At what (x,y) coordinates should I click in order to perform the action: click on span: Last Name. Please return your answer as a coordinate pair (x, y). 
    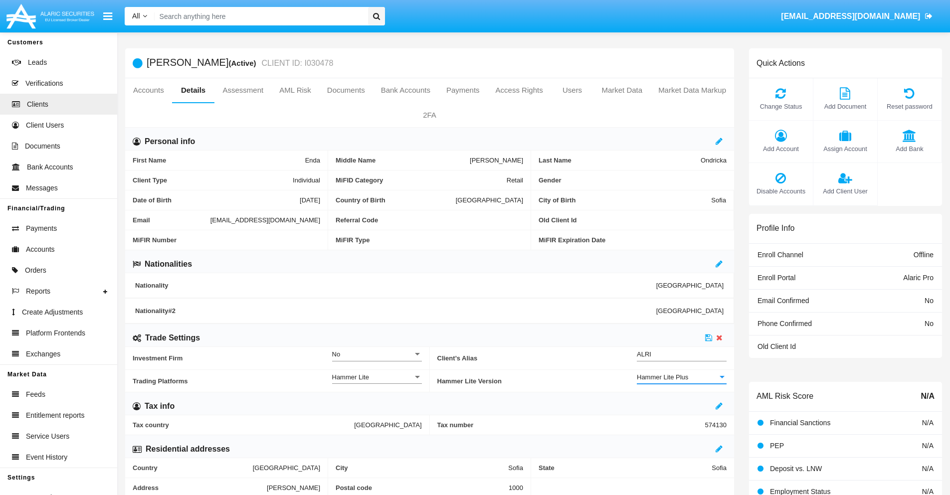
    Looking at the image, I should click on (619, 160).